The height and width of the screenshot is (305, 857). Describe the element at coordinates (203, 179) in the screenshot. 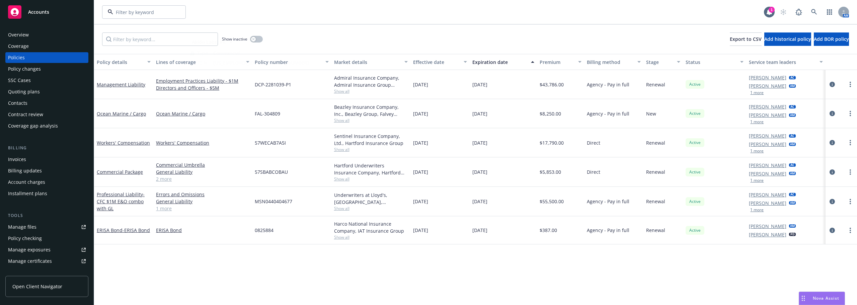

I see `a: 2 more` at that location.